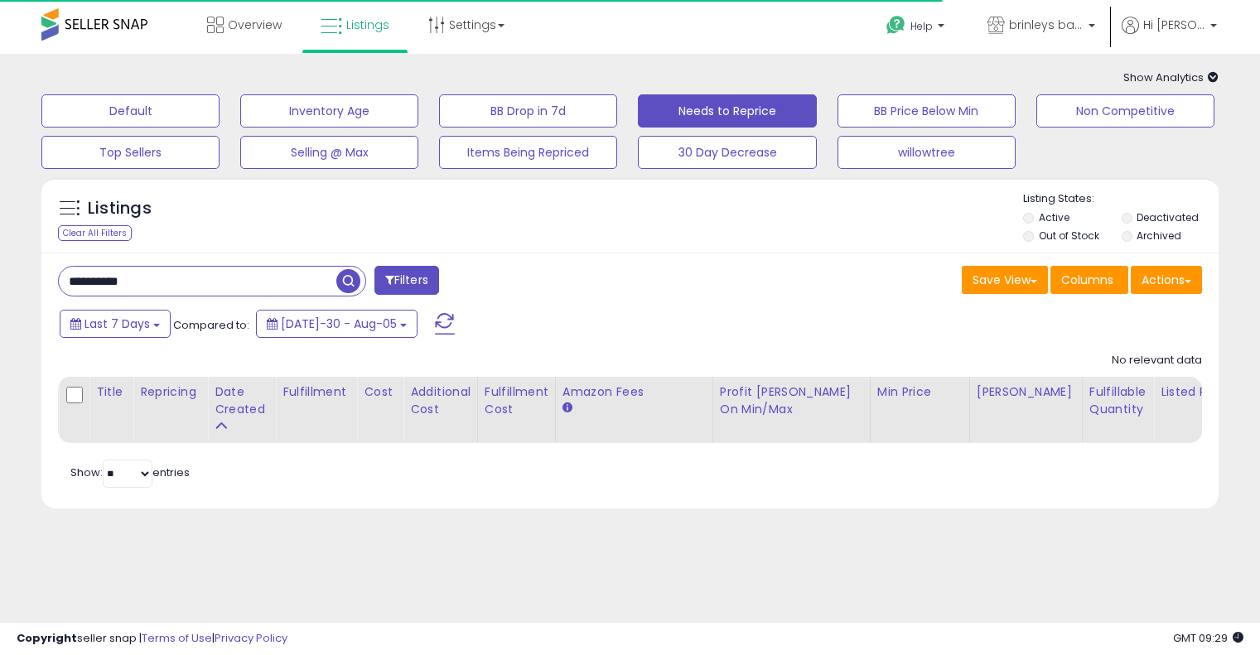 The width and height of the screenshot is (1260, 655). I want to click on span: Show: entries, so click(130, 472).